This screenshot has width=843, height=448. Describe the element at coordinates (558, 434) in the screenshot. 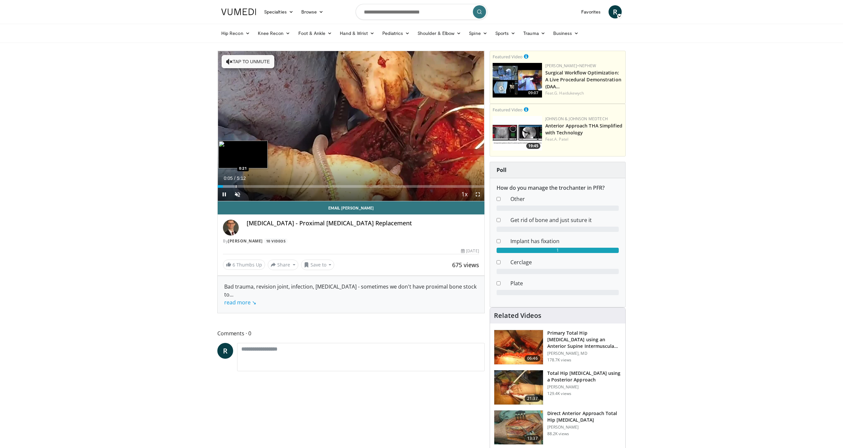

I see `p: 88.2K views` at that location.